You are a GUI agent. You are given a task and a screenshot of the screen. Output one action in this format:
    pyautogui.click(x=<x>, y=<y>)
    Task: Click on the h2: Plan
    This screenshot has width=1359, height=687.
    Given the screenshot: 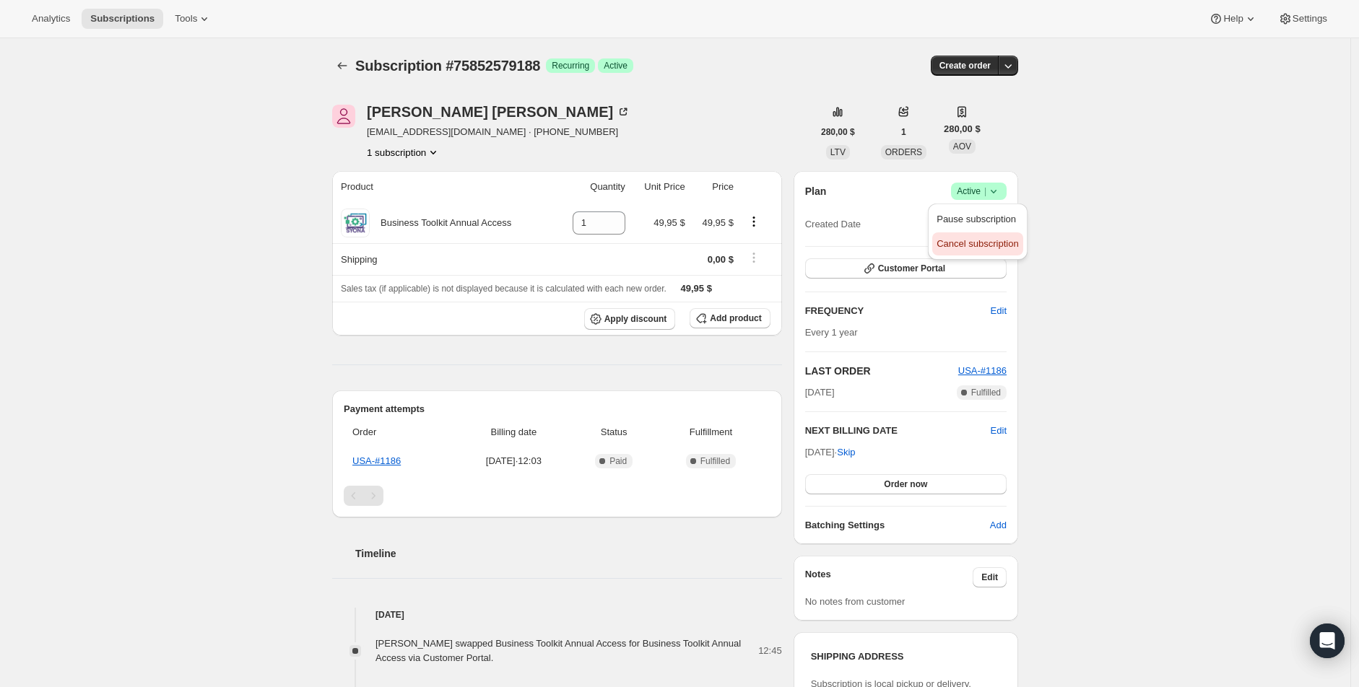 What is the action you would take?
    pyautogui.click(x=816, y=191)
    